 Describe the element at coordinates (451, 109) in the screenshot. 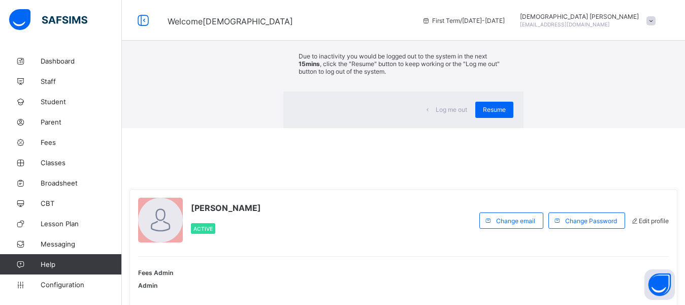

I see `span: Log me out` at that location.